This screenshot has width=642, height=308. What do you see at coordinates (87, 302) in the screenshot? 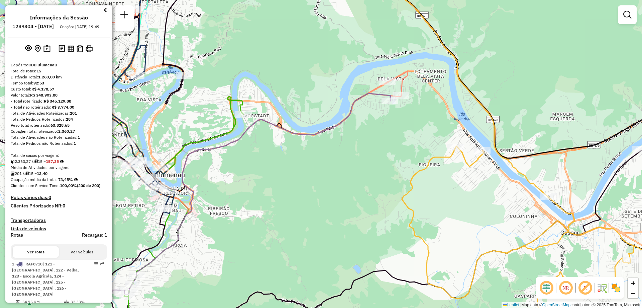
I see `td: 32,33%` at bounding box center [87, 302].